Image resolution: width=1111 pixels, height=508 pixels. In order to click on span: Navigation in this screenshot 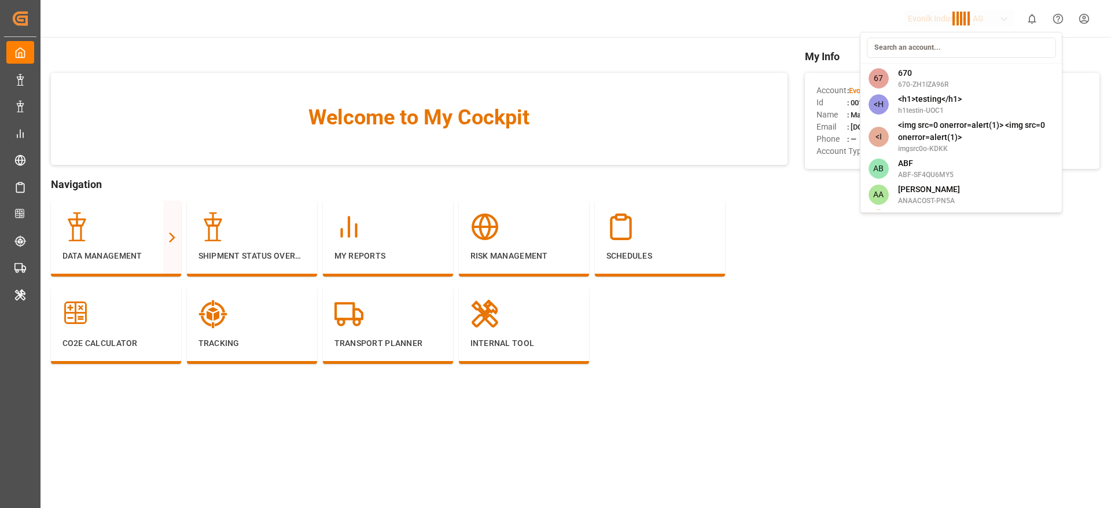, I will do `click(419, 184)`.